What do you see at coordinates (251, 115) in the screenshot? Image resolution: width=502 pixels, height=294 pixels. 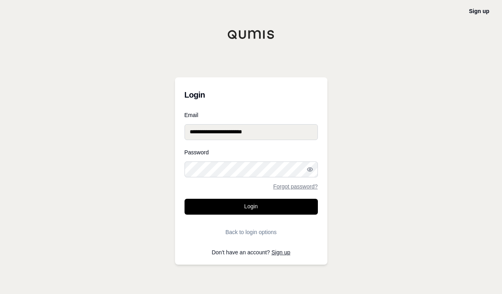 I see `label: Email` at bounding box center [251, 115].